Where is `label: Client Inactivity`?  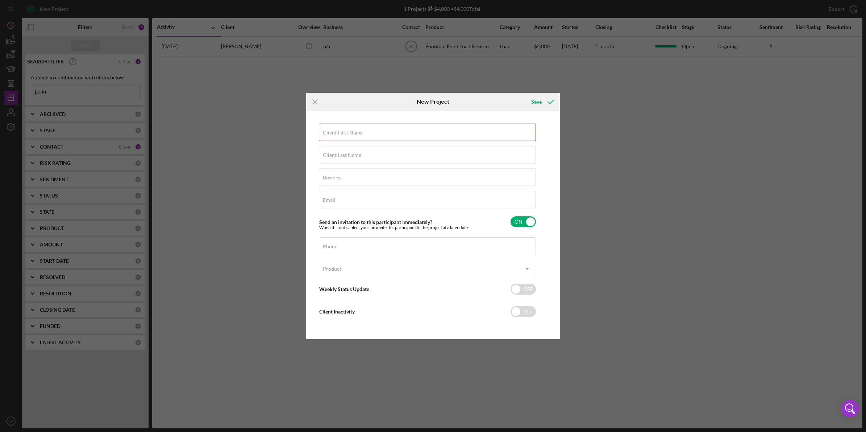
label: Client Inactivity is located at coordinates (337, 311).